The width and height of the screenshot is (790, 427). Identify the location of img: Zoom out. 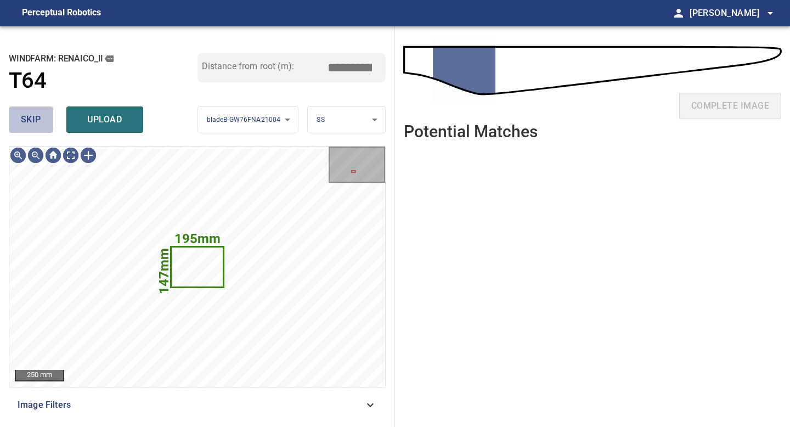
(36, 155).